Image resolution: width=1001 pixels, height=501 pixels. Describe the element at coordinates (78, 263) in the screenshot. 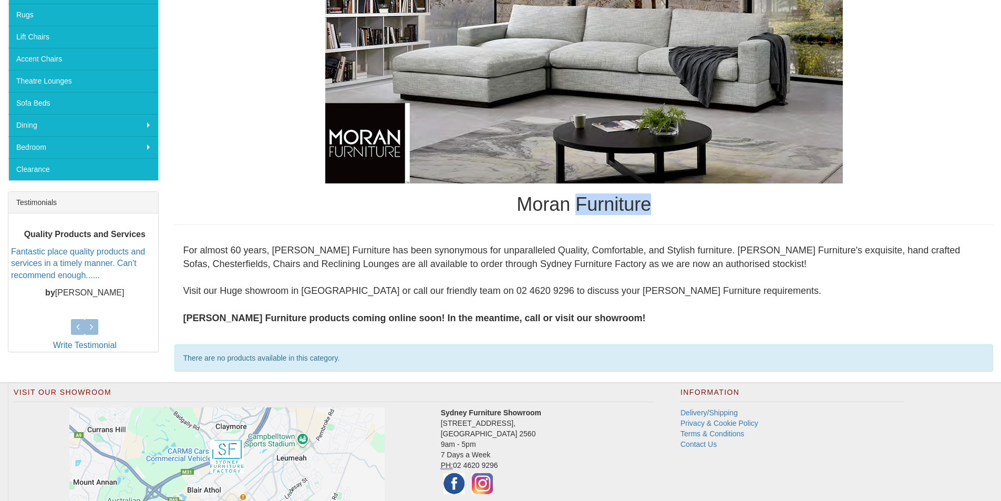

I see `a: Fantastic place quality products and services in a timely manner. Can't recommend enough......` at that location.